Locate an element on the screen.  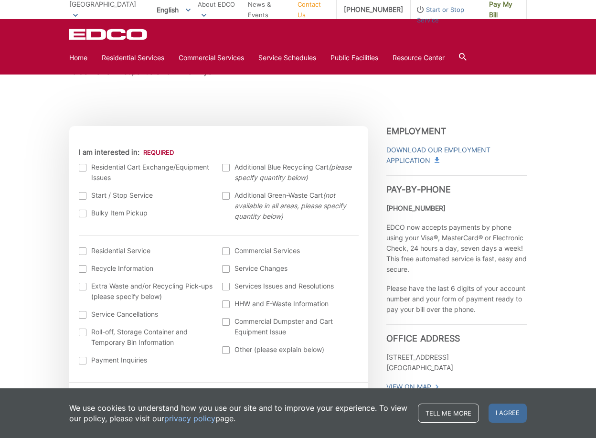
a: Download Our Employment Application is located at coordinates (456, 155).